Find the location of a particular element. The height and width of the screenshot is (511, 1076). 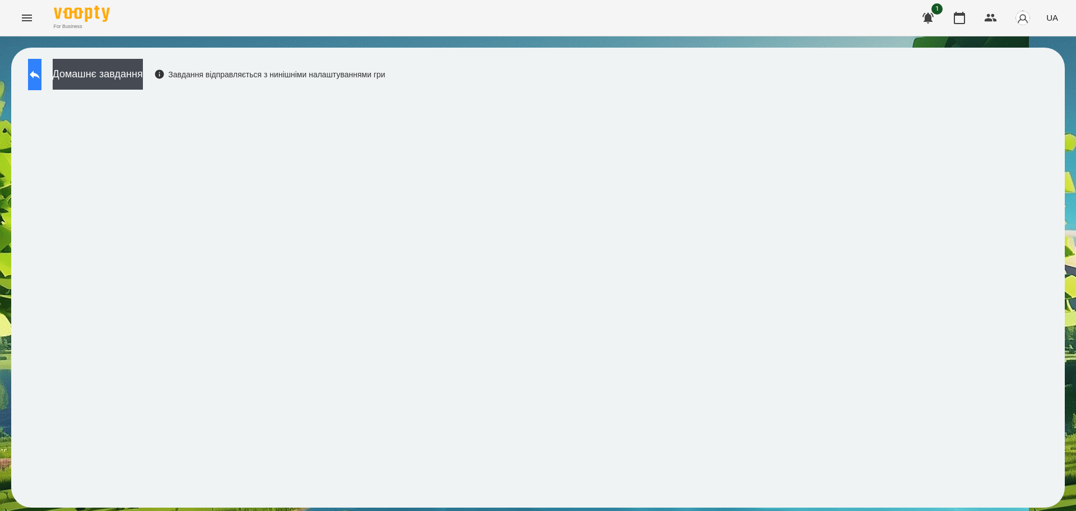

button: Домашнє завдання is located at coordinates (97, 74).